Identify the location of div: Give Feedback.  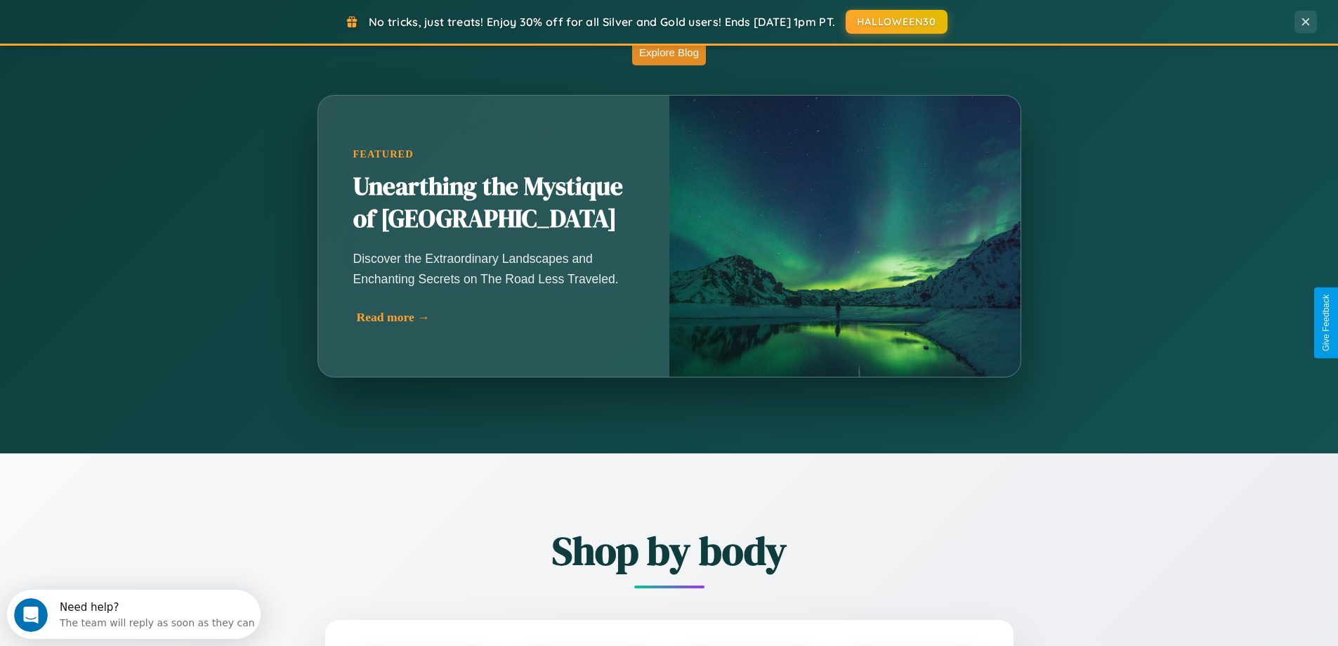
(1326, 322).